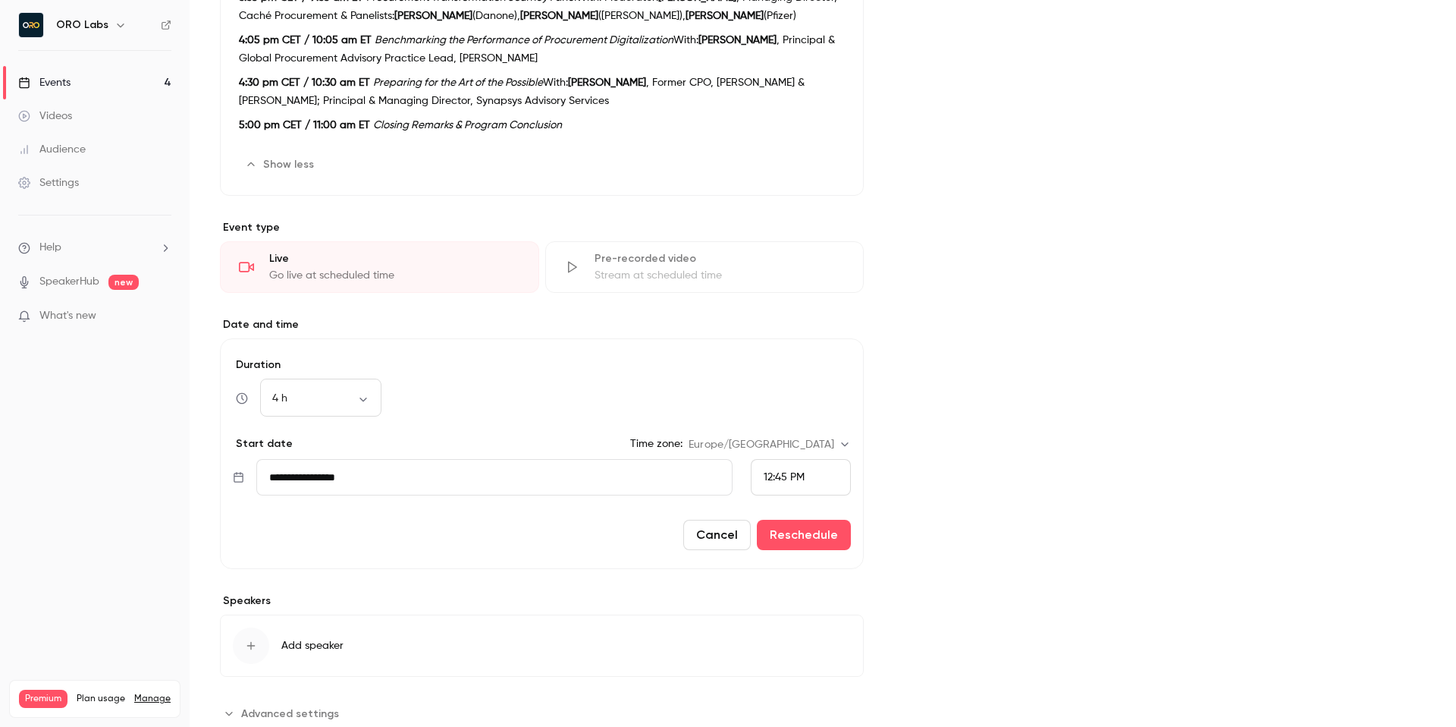  What do you see at coordinates (290, 713) in the screenshot?
I see `span: Advanced settings` at bounding box center [290, 713].